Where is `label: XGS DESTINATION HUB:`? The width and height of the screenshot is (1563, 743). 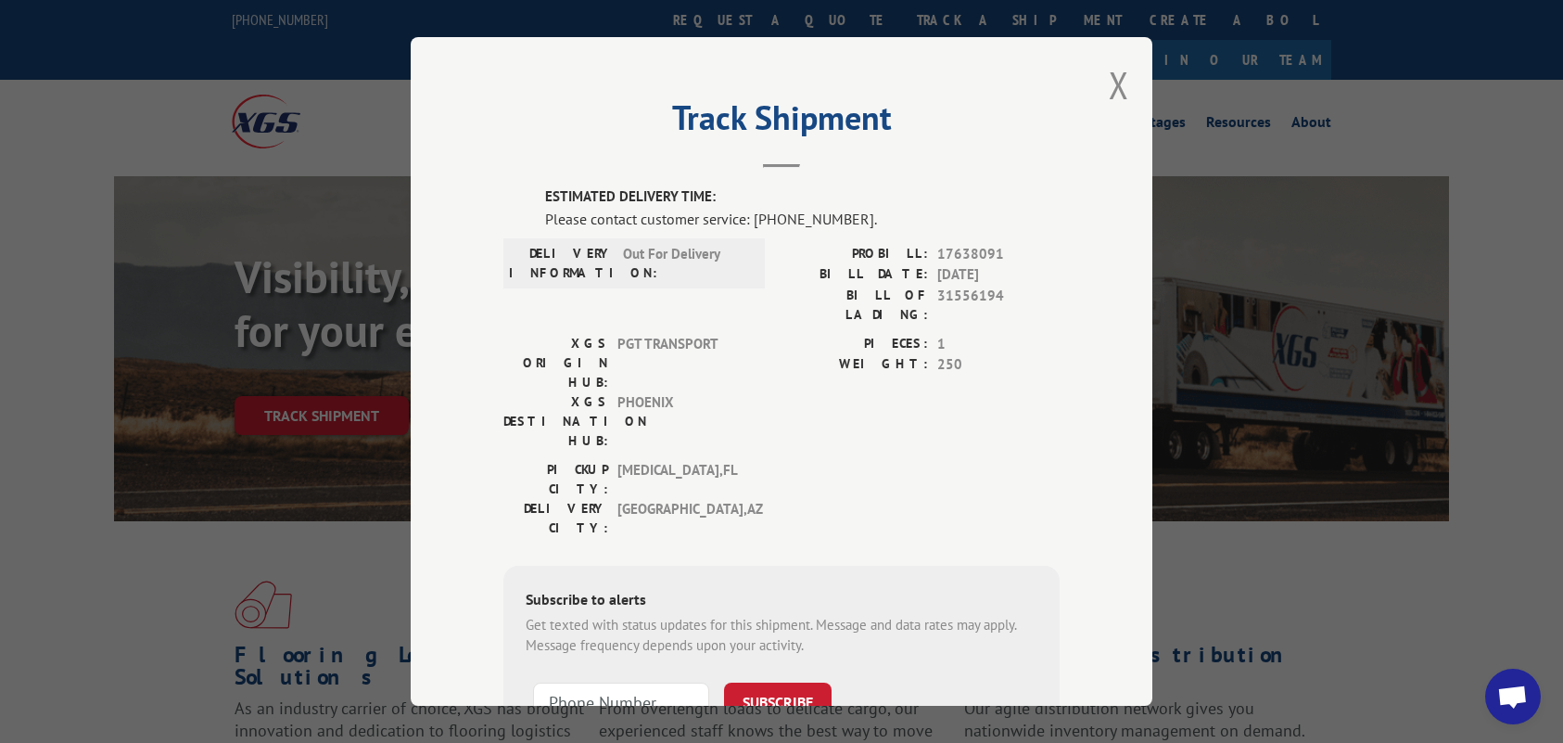
label: XGS DESTINATION HUB: is located at coordinates (555, 421).